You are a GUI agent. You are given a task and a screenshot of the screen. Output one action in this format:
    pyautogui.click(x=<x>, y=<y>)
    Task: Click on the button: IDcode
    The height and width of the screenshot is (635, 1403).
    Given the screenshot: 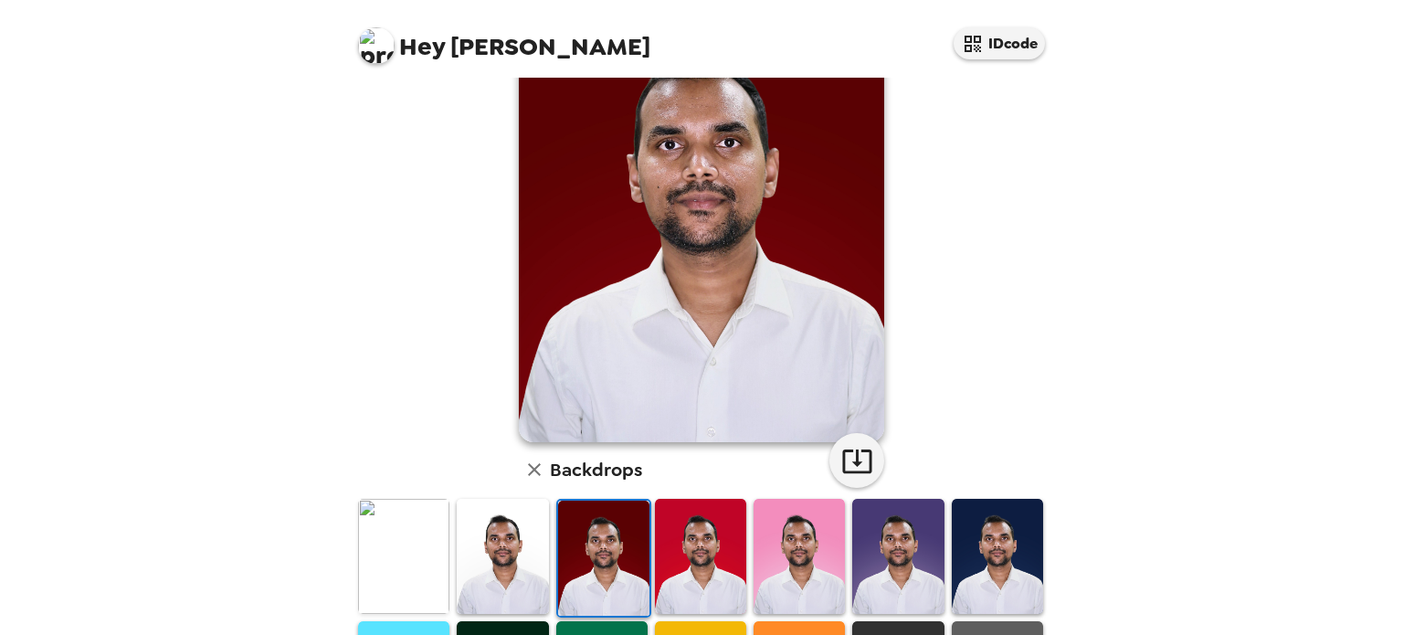 What is the action you would take?
    pyautogui.click(x=999, y=43)
    